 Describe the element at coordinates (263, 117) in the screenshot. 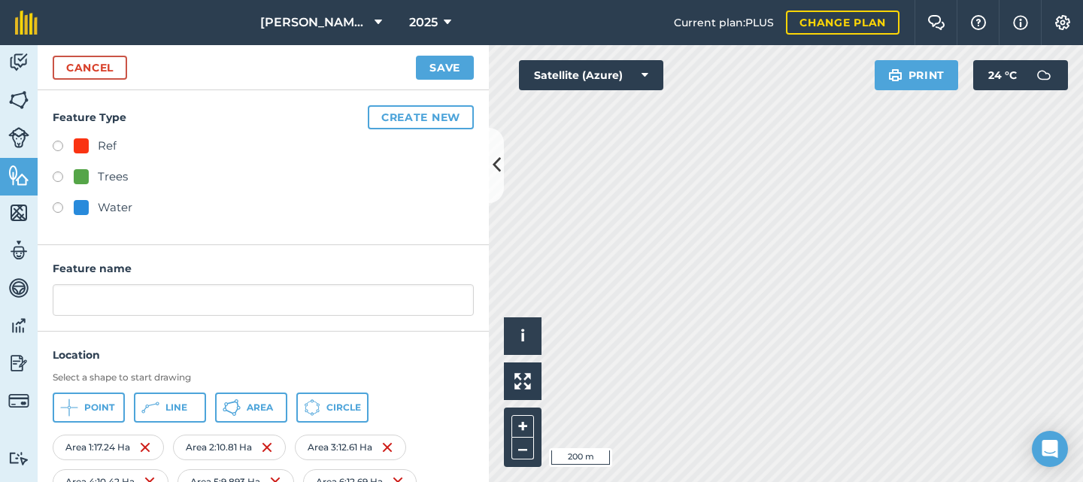

I see `h4: Feature Type` at that location.